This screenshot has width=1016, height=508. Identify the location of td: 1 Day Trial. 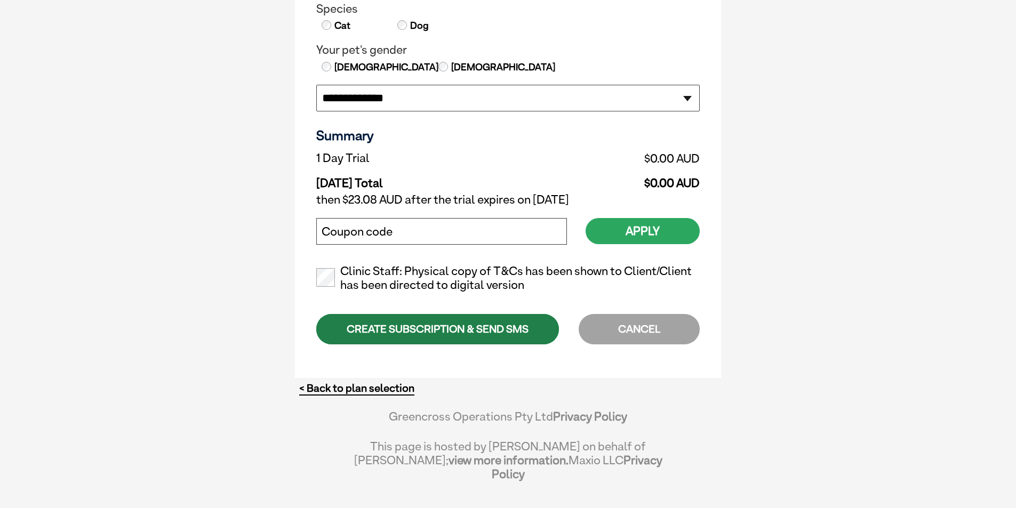
(420, 158).